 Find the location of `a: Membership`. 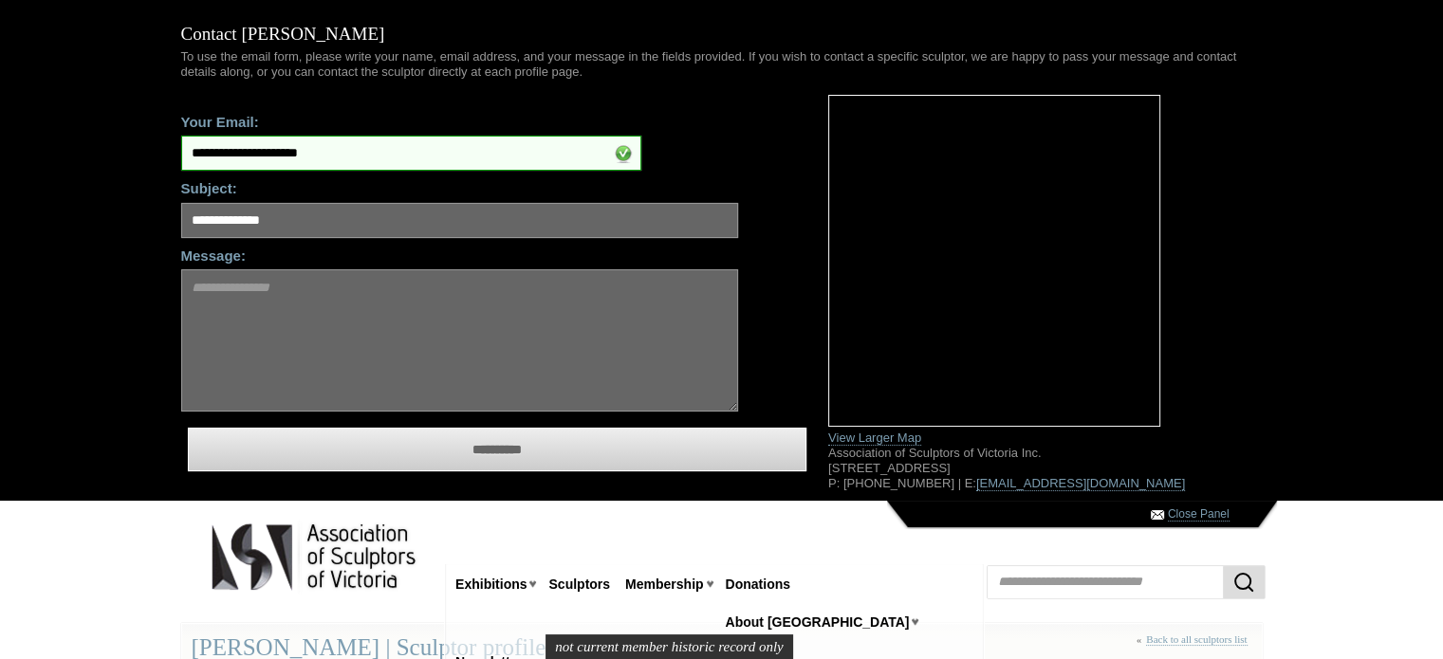

a: Membership is located at coordinates (664, 584).